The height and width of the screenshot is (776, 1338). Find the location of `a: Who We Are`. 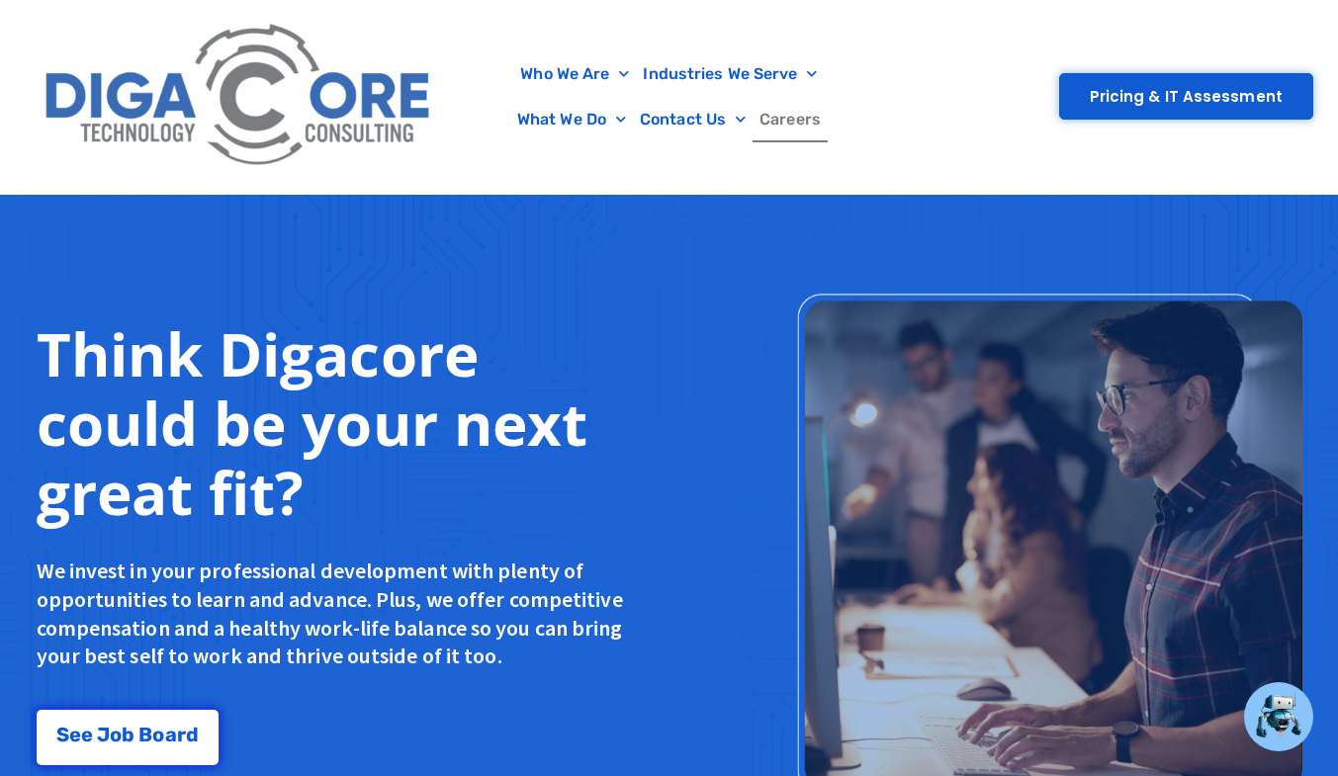

a: Who We Are is located at coordinates (575, 74).